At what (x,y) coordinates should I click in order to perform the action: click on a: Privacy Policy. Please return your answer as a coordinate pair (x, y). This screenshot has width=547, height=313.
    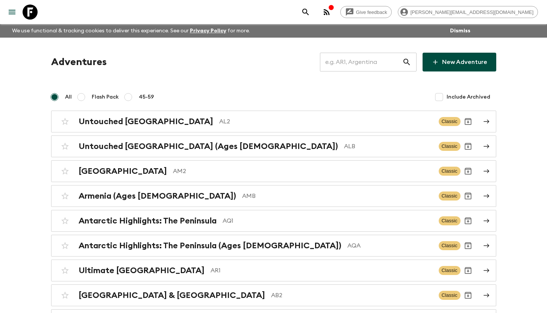
    Looking at the image, I should click on (208, 31).